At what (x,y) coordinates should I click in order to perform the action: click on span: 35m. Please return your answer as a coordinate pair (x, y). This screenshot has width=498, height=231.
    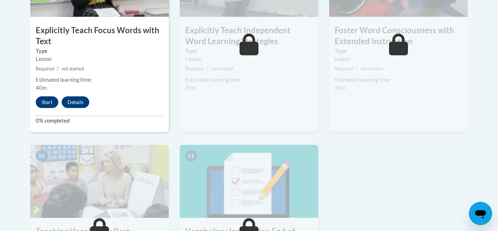
    Looking at the image, I should click on (340, 87).